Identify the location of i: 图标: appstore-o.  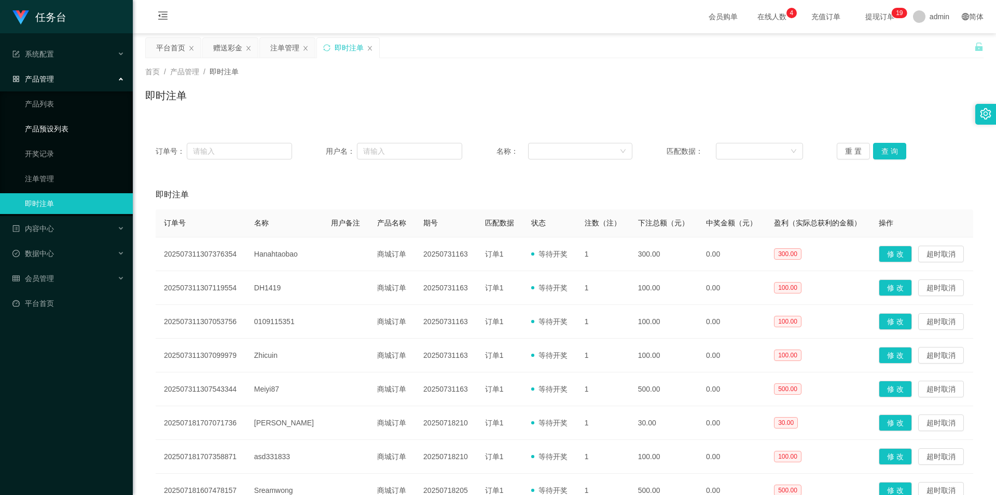
(16, 79).